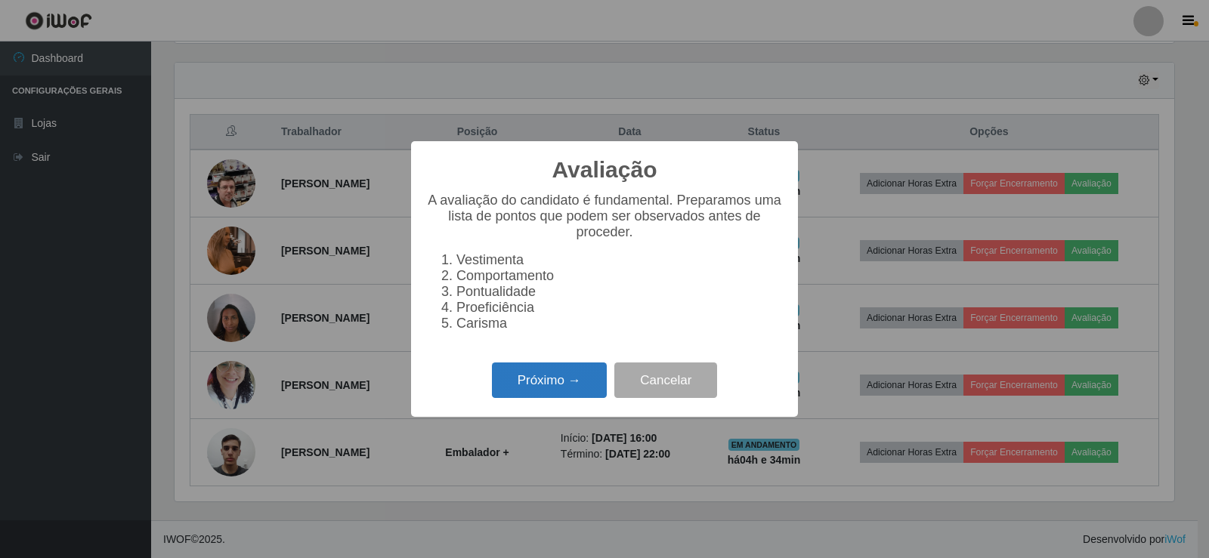 Image resolution: width=1209 pixels, height=558 pixels. I want to click on li: Vestimenta, so click(619, 260).